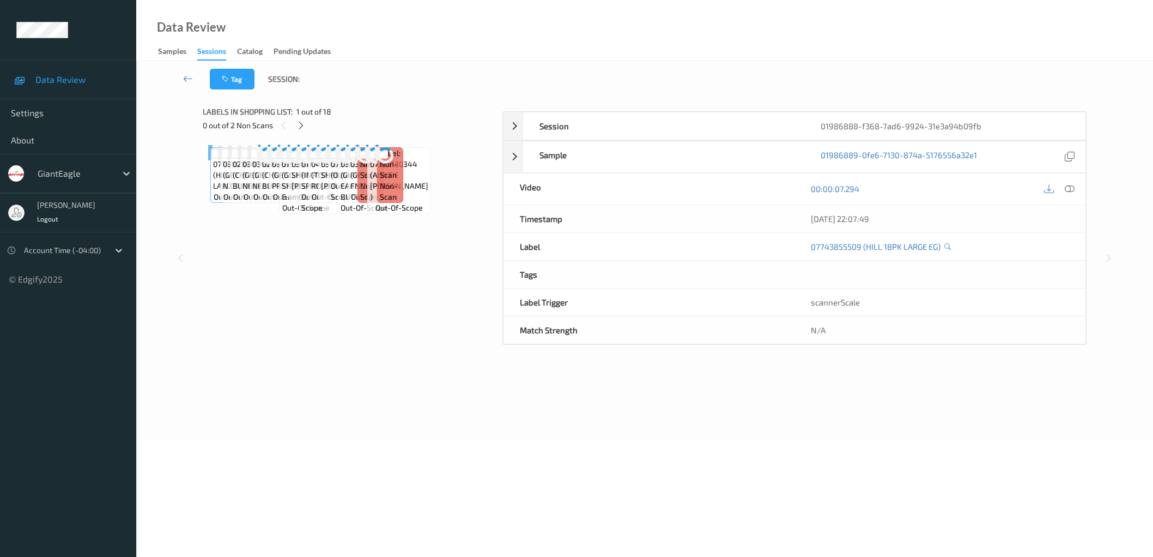  Describe the element at coordinates (795, 126) in the screenshot. I see `div: Session01986888-f368-7ad6-9924-31e3a94b09fb` at that location.